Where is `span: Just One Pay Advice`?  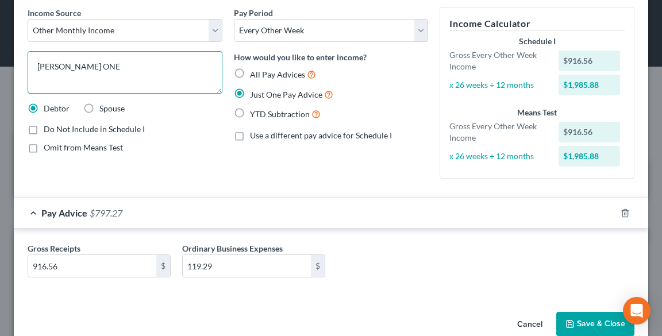 span: Just One Pay Advice is located at coordinates (286, 94).